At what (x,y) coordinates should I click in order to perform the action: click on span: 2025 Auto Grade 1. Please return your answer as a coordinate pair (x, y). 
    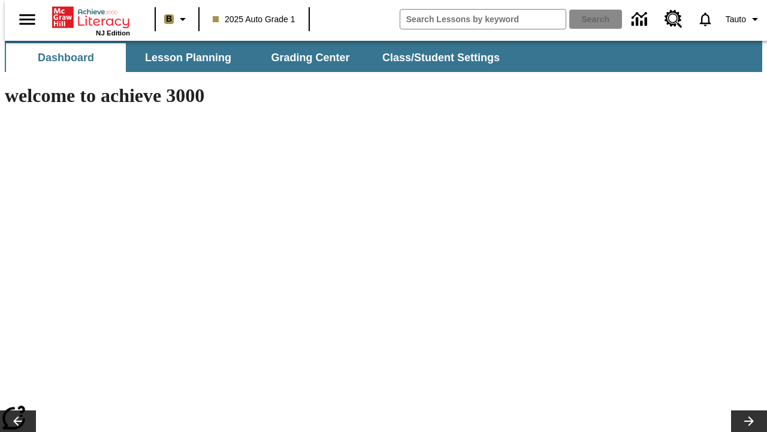
    Looking at the image, I should click on (254, 19).